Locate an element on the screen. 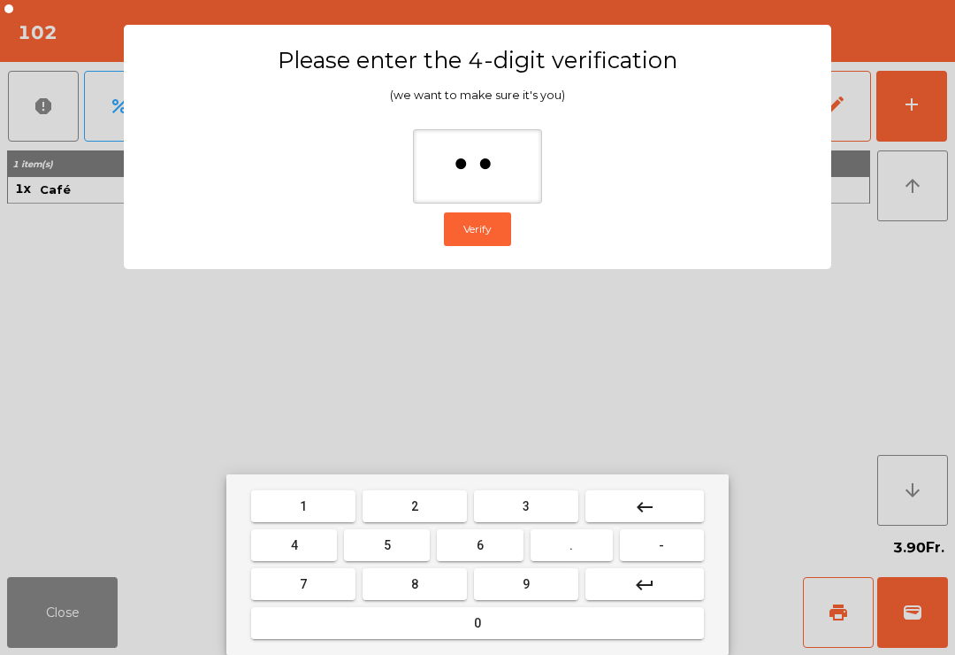 The width and height of the screenshot is (955, 655). mat-icon: keyboard_backspace is located at coordinates (645, 507).